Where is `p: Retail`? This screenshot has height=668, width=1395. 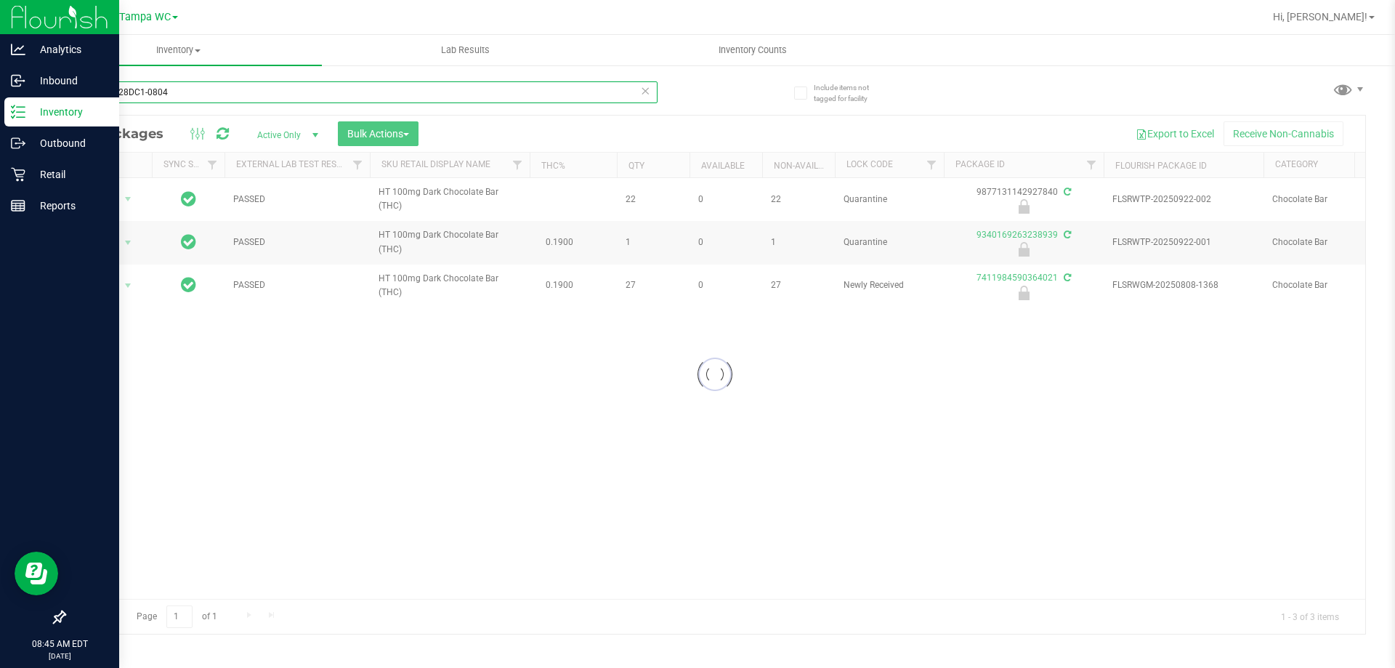
p: Retail is located at coordinates (69, 174).